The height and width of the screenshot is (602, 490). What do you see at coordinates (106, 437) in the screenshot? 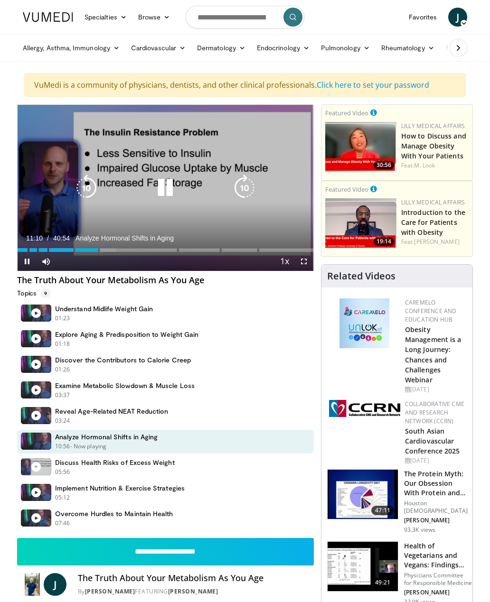
I see `h4: Analyze Hormonal Shifts in Aging` at bounding box center [106, 437].